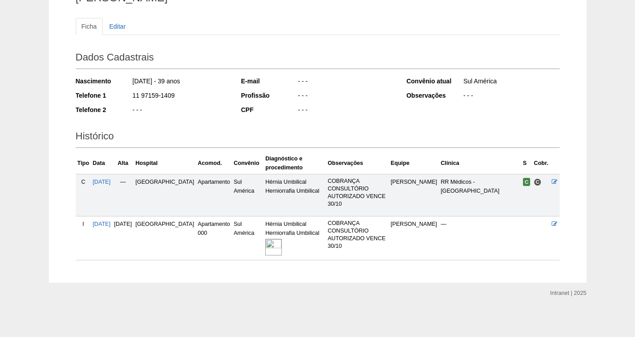 Image resolution: width=635 pixels, height=337 pixels. Describe the element at coordinates (541, 163) in the screenshot. I see `th: Cobr.` at that location.